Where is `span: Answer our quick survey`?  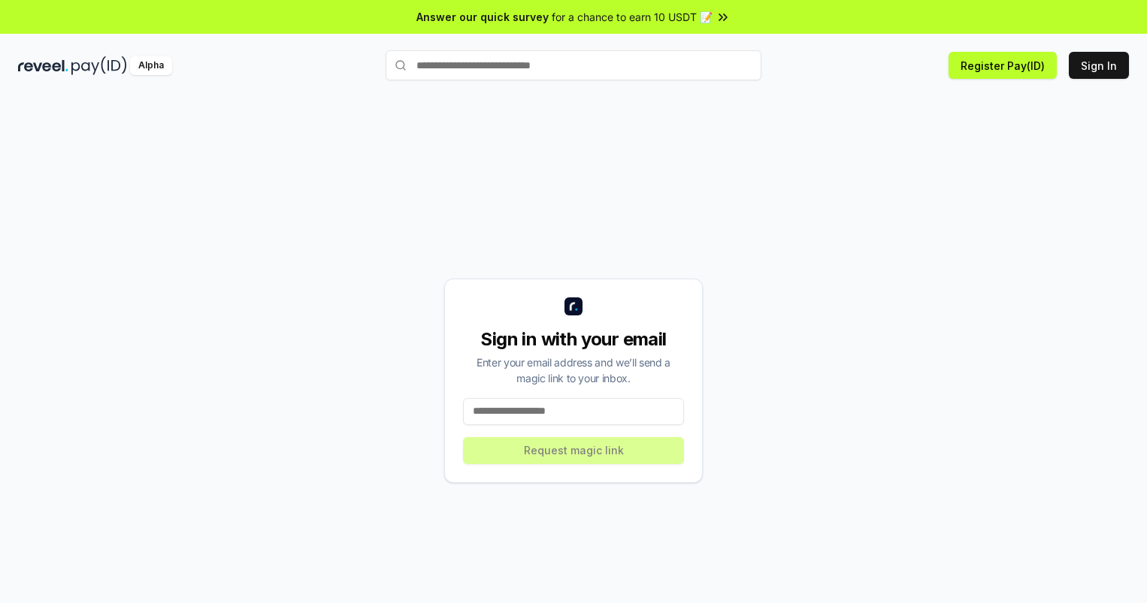
span: Answer our quick survey is located at coordinates (482, 17).